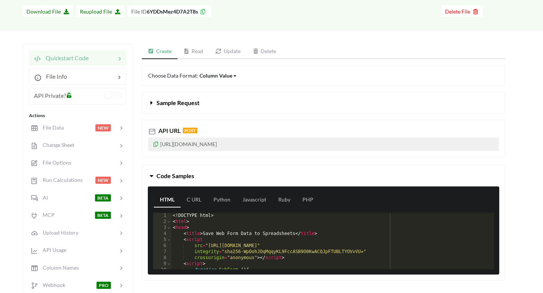  Describe the element at coordinates (216, 75) in the screenshot. I see `div: Column Value` at that location.